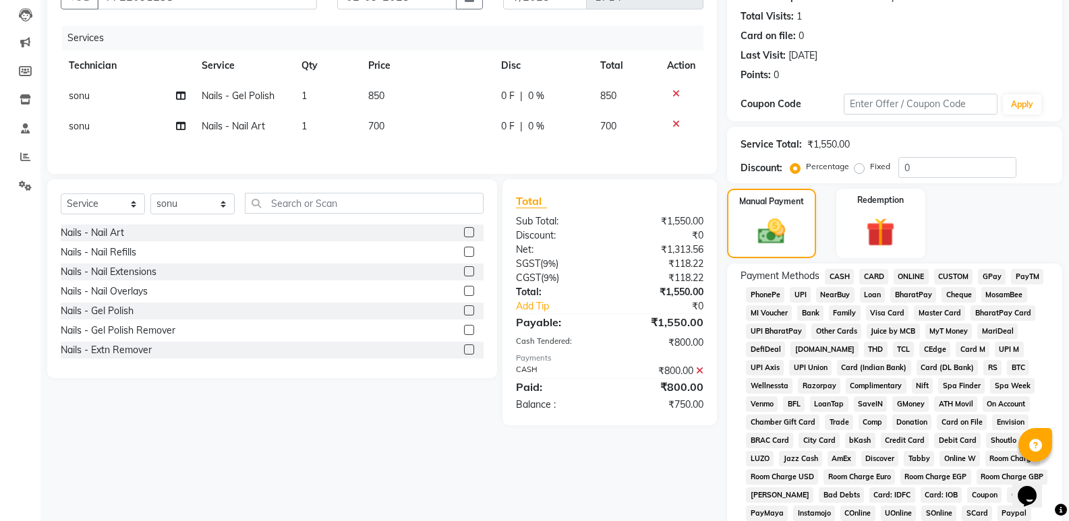 This screenshot has height=521, width=1069. I want to click on div: Nails - Gel Polish Remover, so click(118, 330).